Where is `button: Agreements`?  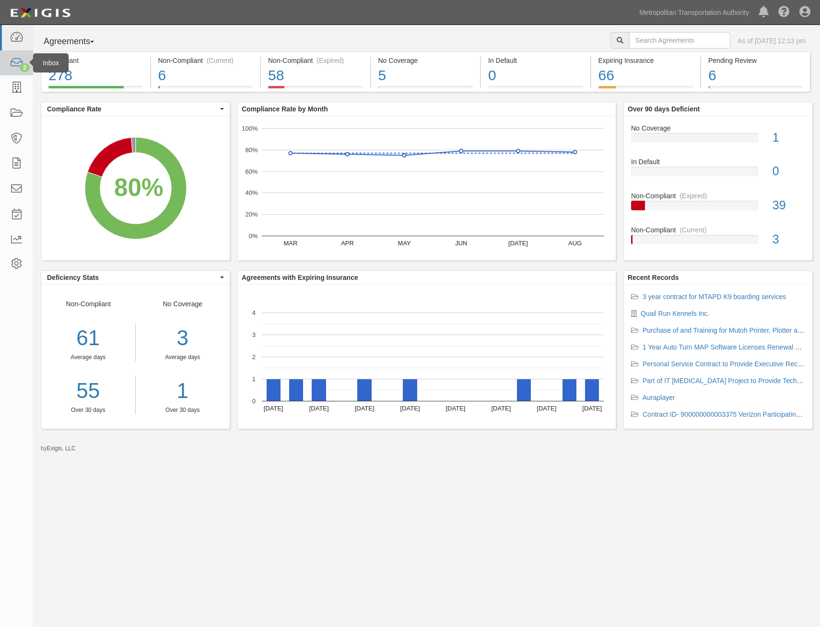
button: Agreements is located at coordinates (77, 42).